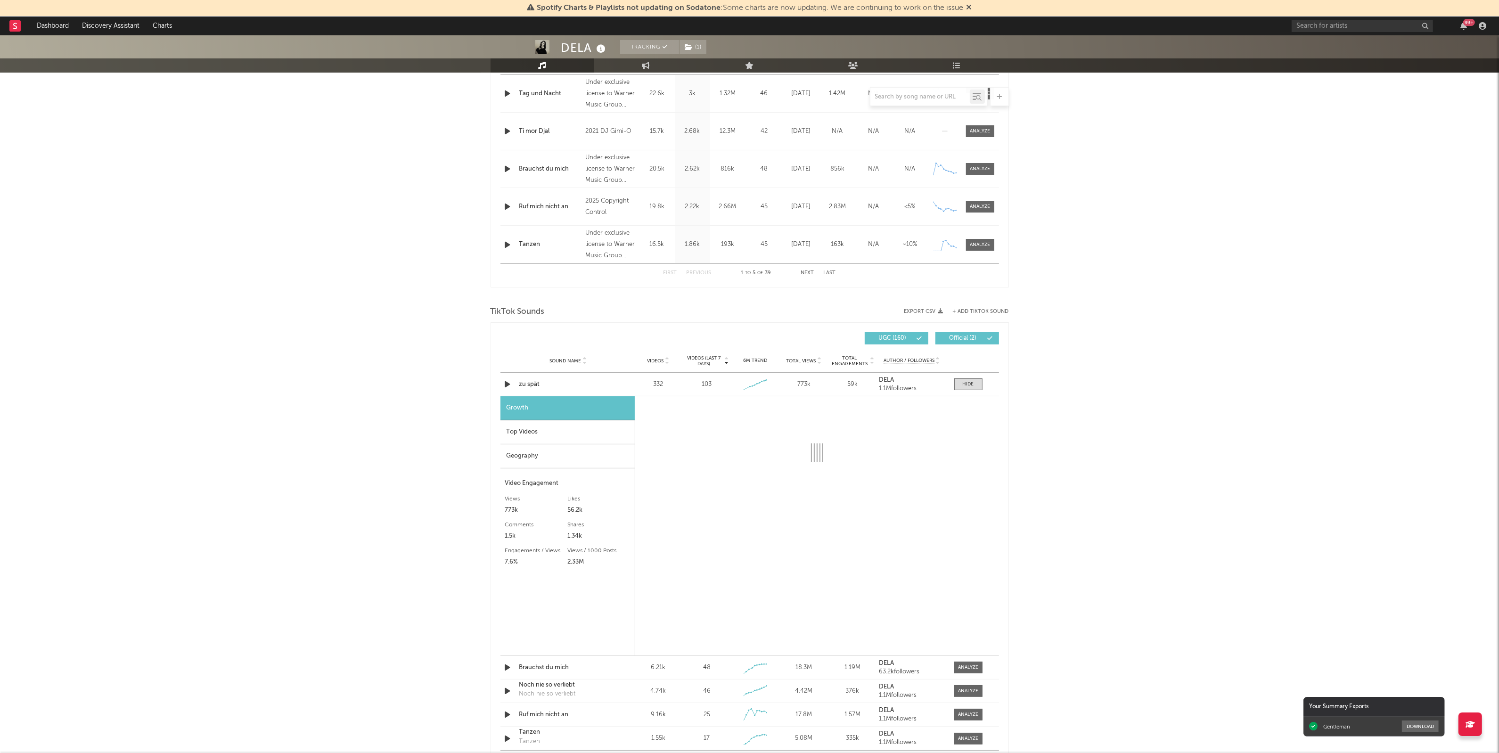 This screenshot has height=753, width=1499. I want to click on a: Discovery Assistant, so click(111, 26).